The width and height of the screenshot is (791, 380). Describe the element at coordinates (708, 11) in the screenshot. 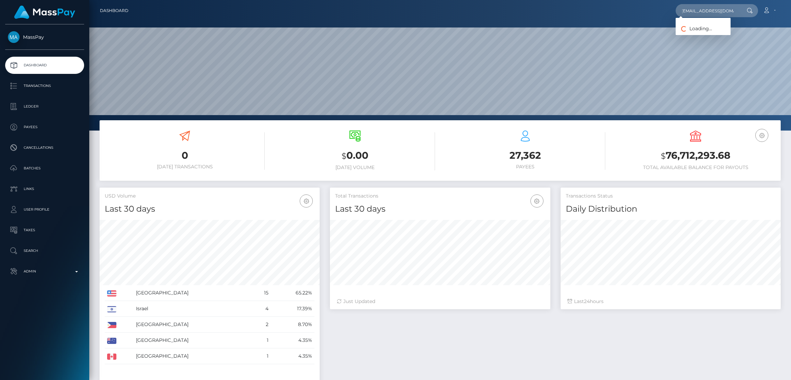

I see `input: Search...` at that location.